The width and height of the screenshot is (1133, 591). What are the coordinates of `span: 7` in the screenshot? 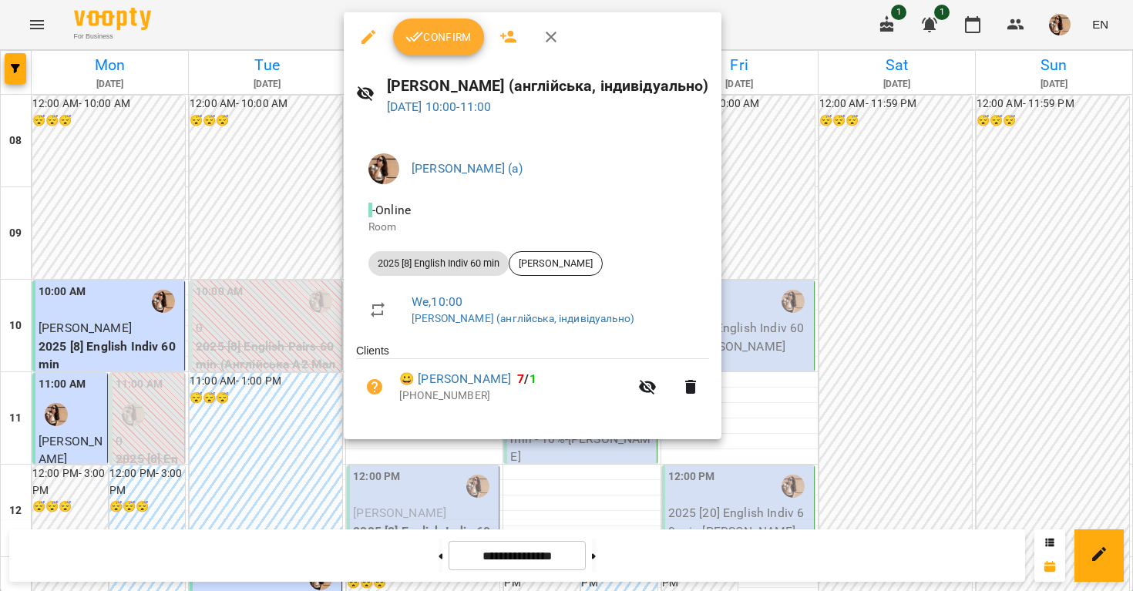 It's located at (520, 379).